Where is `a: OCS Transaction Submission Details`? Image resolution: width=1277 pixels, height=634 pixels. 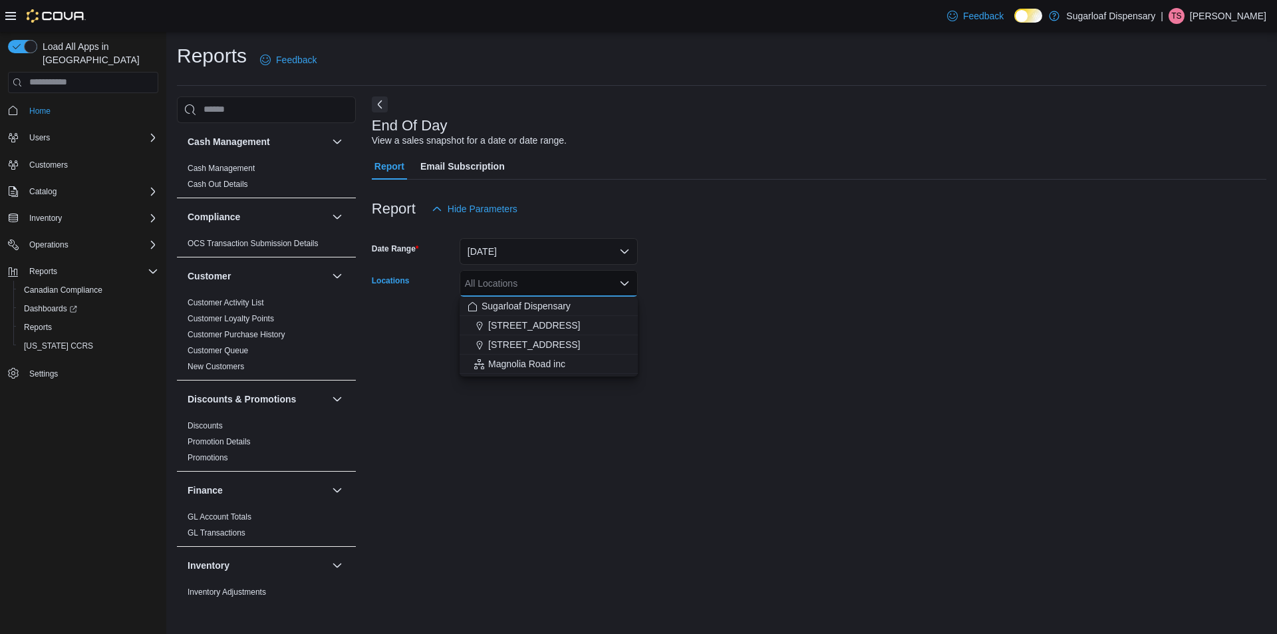 a: OCS Transaction Submission Details is located at coordinates (253, 243).